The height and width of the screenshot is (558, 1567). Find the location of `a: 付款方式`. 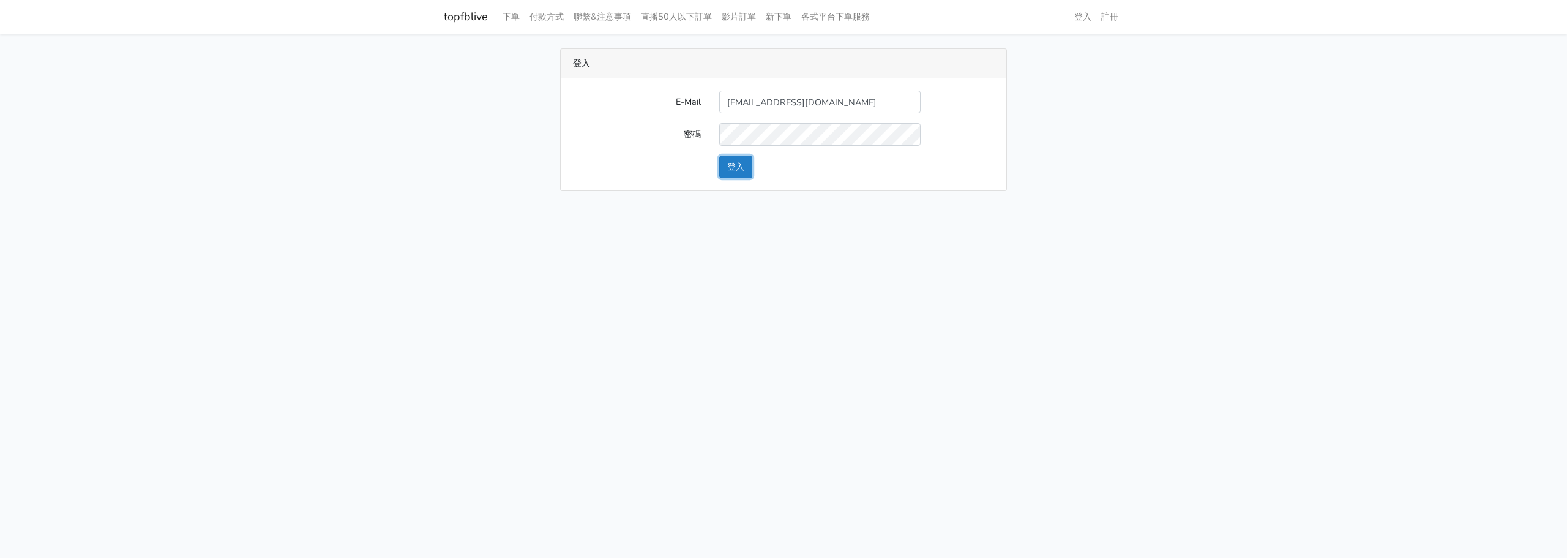

a: 付款方式 is located at coordinates (547, 17).